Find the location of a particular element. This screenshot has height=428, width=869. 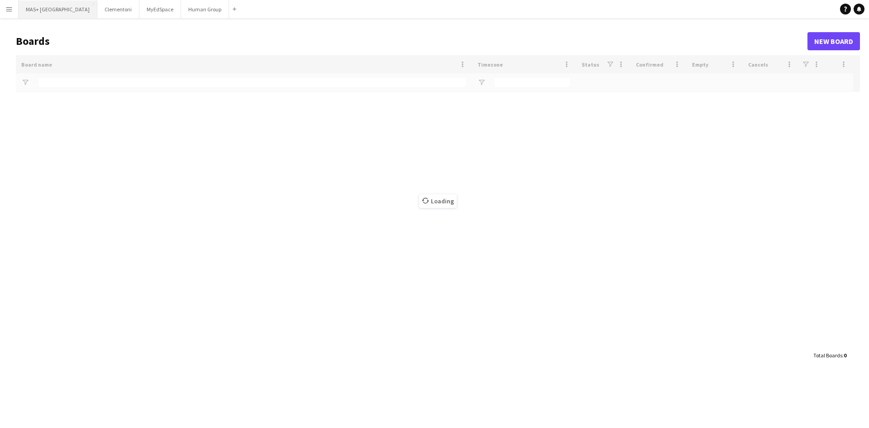

span: Loading is located at coordinates (438, 201).